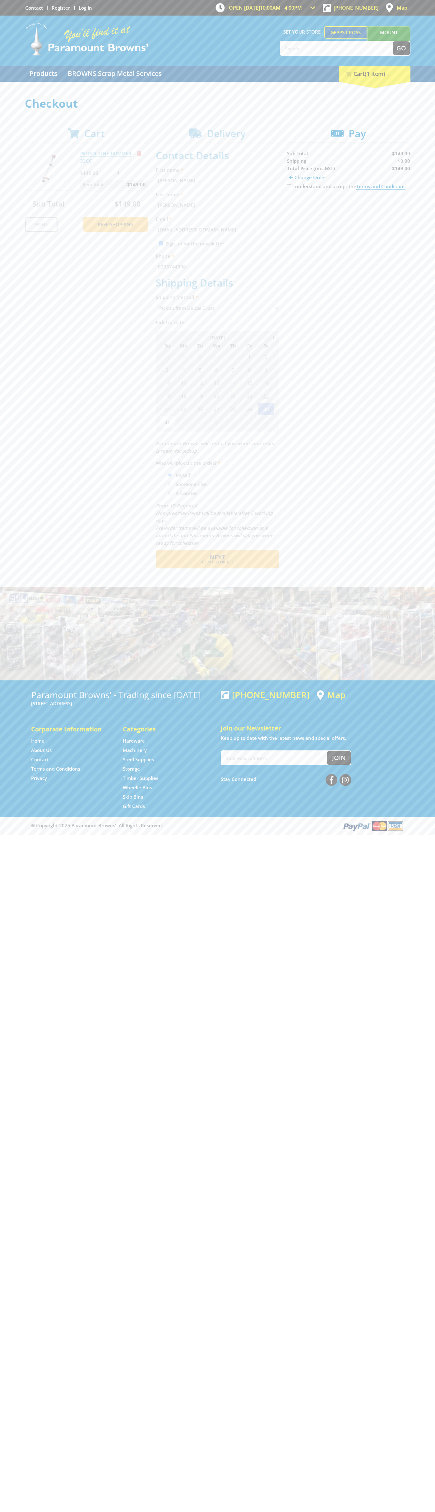 This screenshot has width=435, height=1512. What do you see at coordinates (218, 104) in the screenshot?
I see `h1: Checkout` at bounding box center [218, 104].